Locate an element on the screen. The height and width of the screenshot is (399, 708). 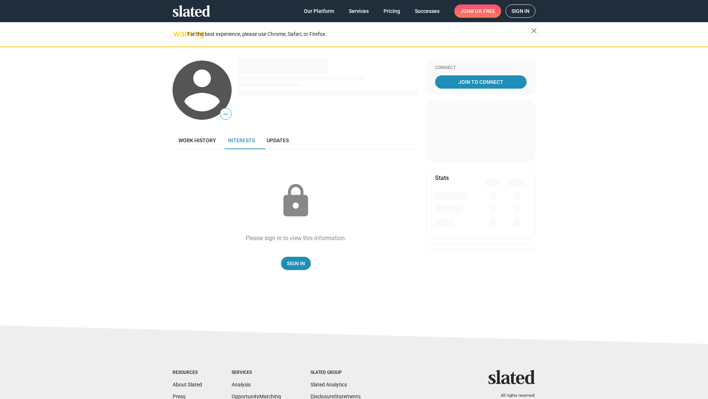
a: Sign in is located at coordinates (521, 11).